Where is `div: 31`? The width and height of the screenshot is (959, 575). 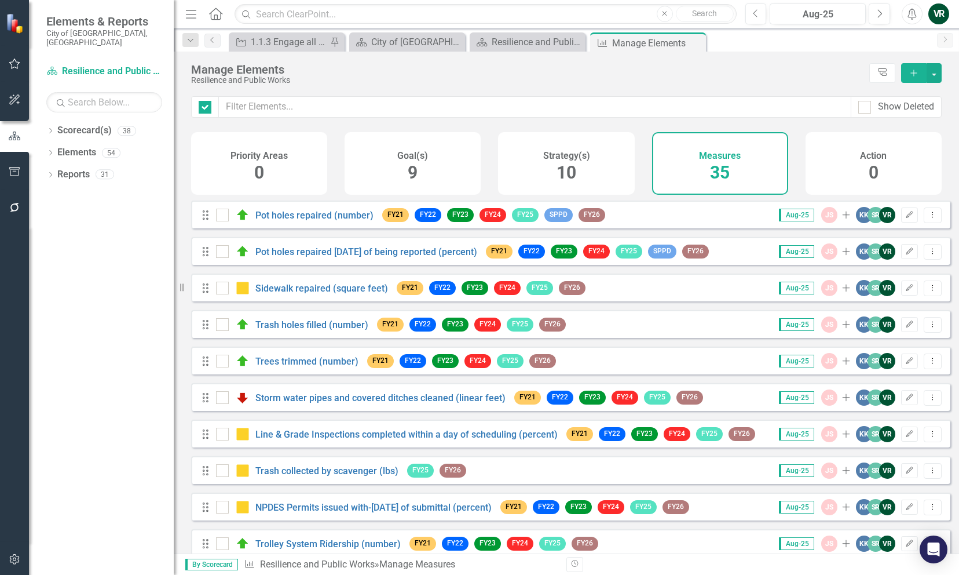 div: 31 is located at coordinates (105, 174).